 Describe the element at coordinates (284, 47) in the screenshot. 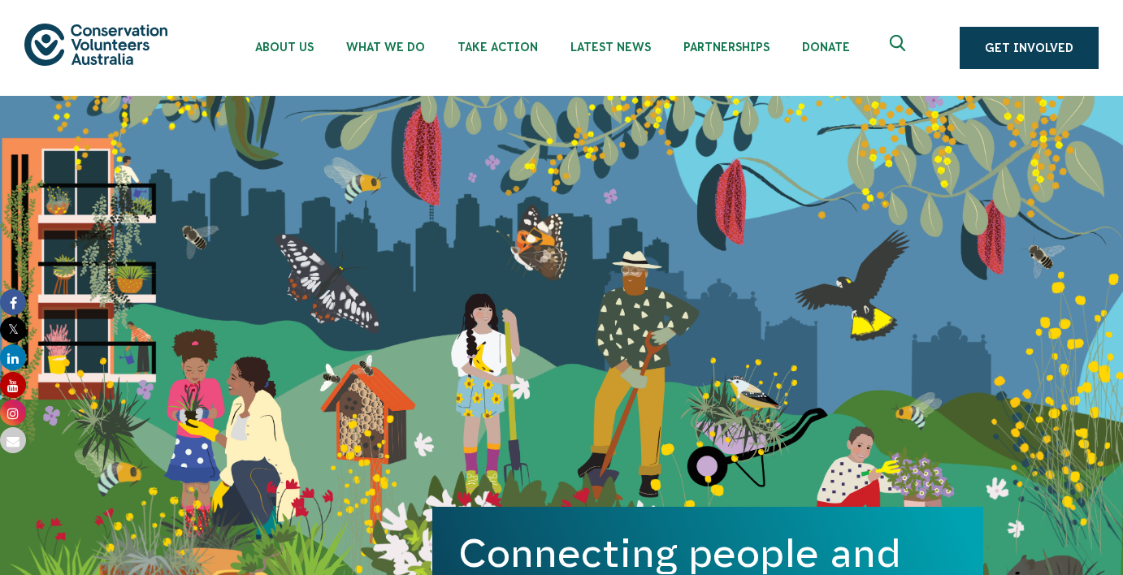

I see `span: About Us` at that location.